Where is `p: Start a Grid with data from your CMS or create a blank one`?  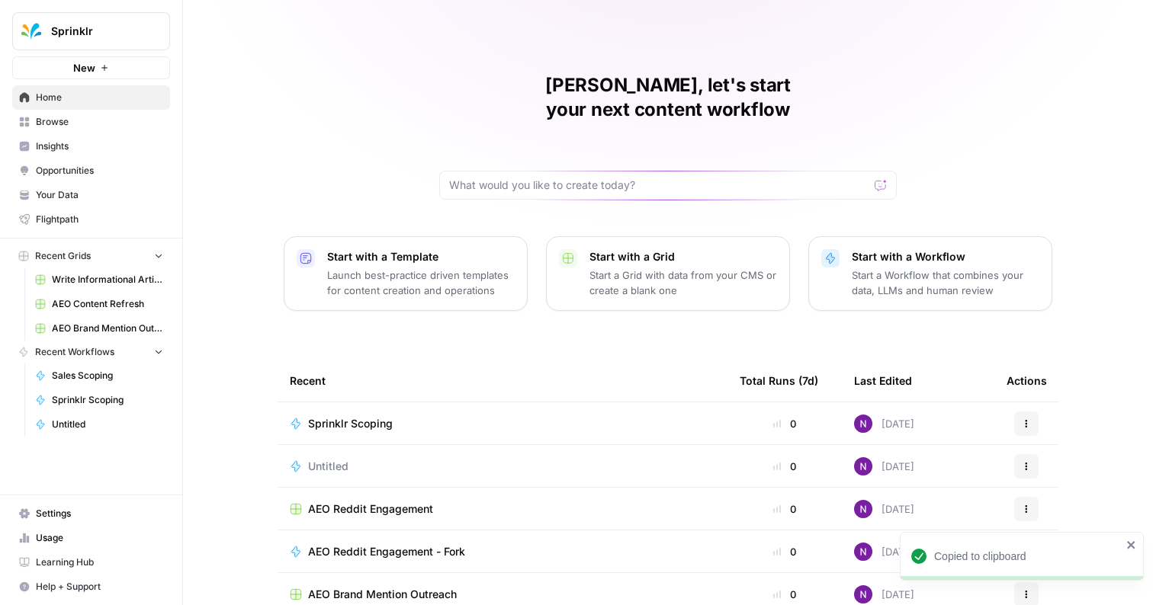
p: Start a Grid with data from your CMS or create a blank one is located at coordinates (683, 283).